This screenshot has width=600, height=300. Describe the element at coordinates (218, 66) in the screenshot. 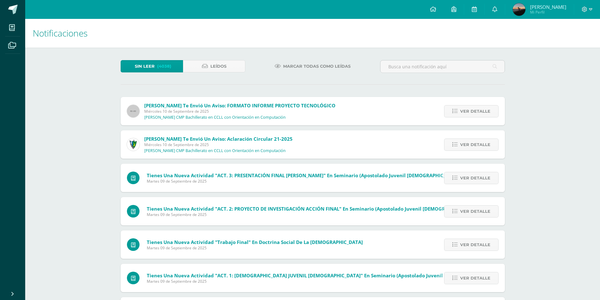

I see `span: Leídos` at that location.